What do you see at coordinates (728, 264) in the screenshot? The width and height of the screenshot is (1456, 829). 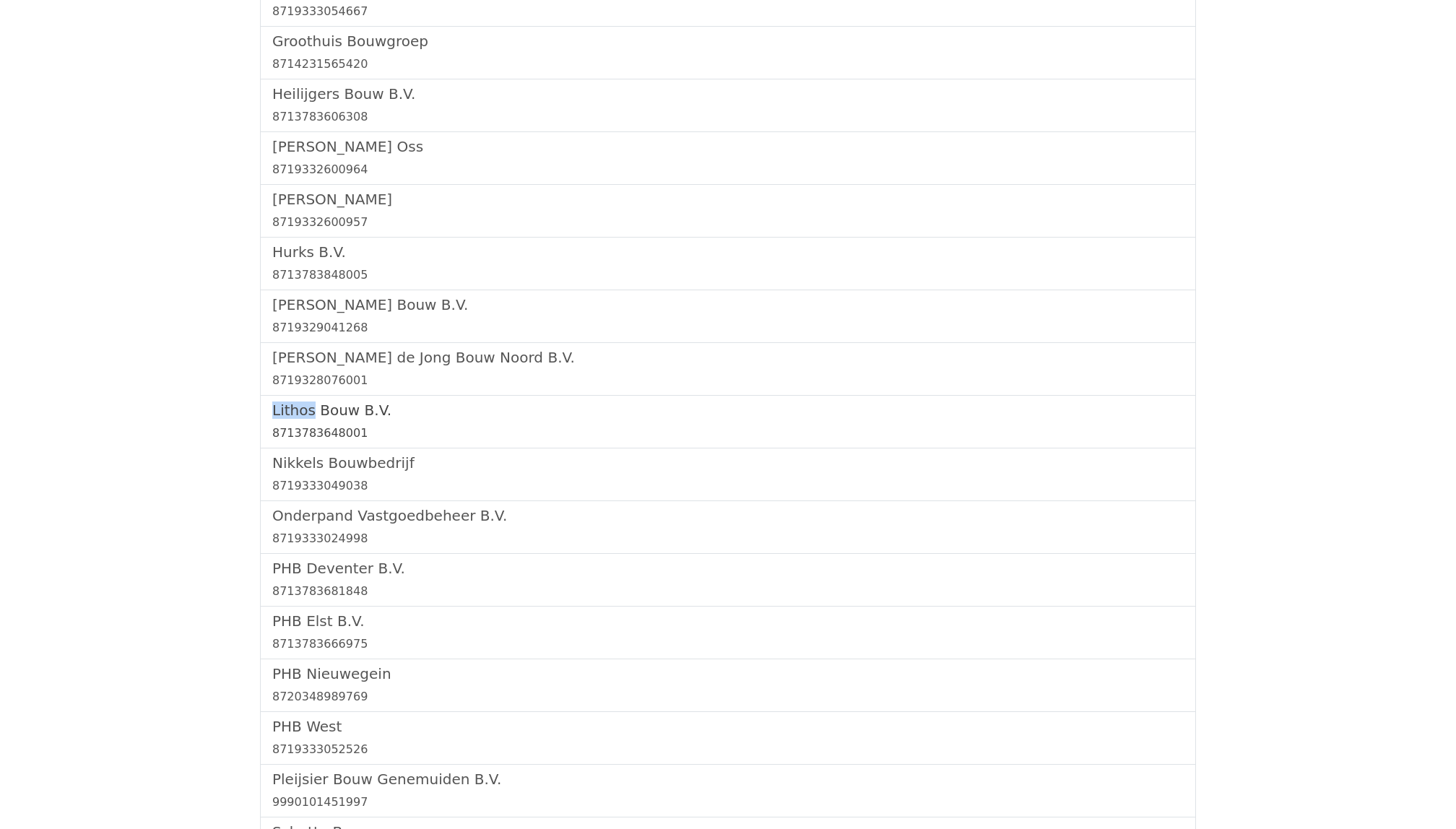 I see `a: Hurks B.V.8713783848005` at bounding box center [728, 264].